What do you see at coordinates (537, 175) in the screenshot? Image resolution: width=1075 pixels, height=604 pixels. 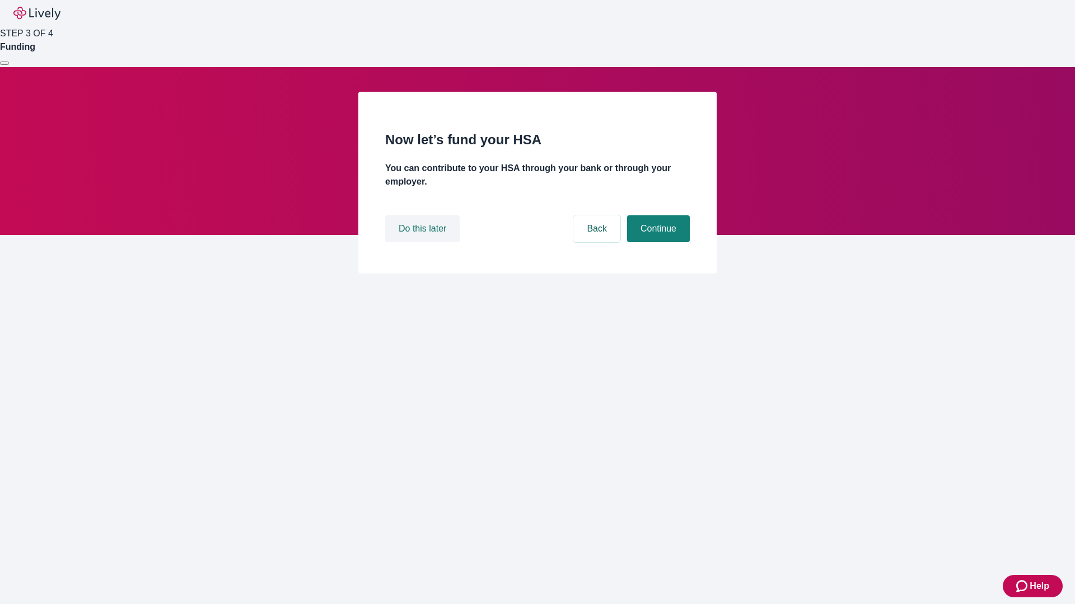 I see `h4: You can contribute to your HSA through your bank or through your employer.` at bounding box center [537, 175].